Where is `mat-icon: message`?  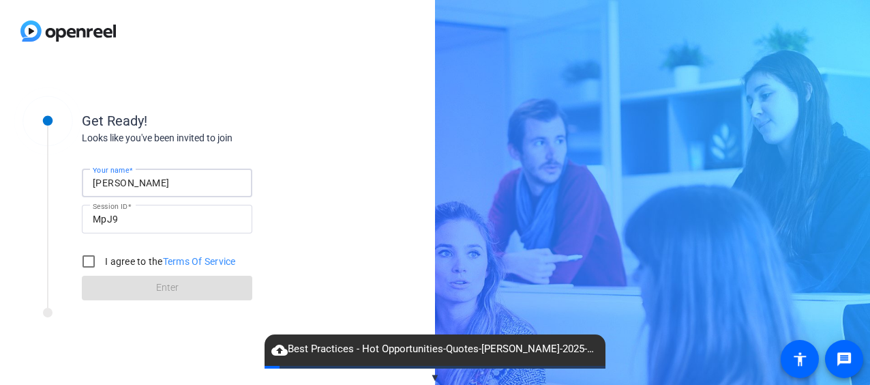 mat-icon: message is located at coordinates (844, 359).